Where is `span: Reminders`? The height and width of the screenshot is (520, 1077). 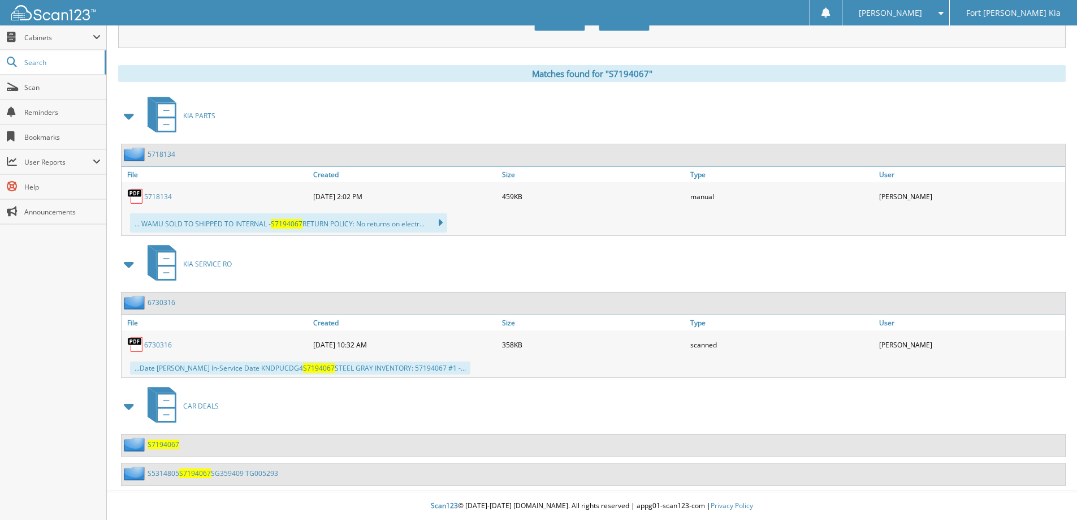 span: Reminders is located at coordinates (62, 112).